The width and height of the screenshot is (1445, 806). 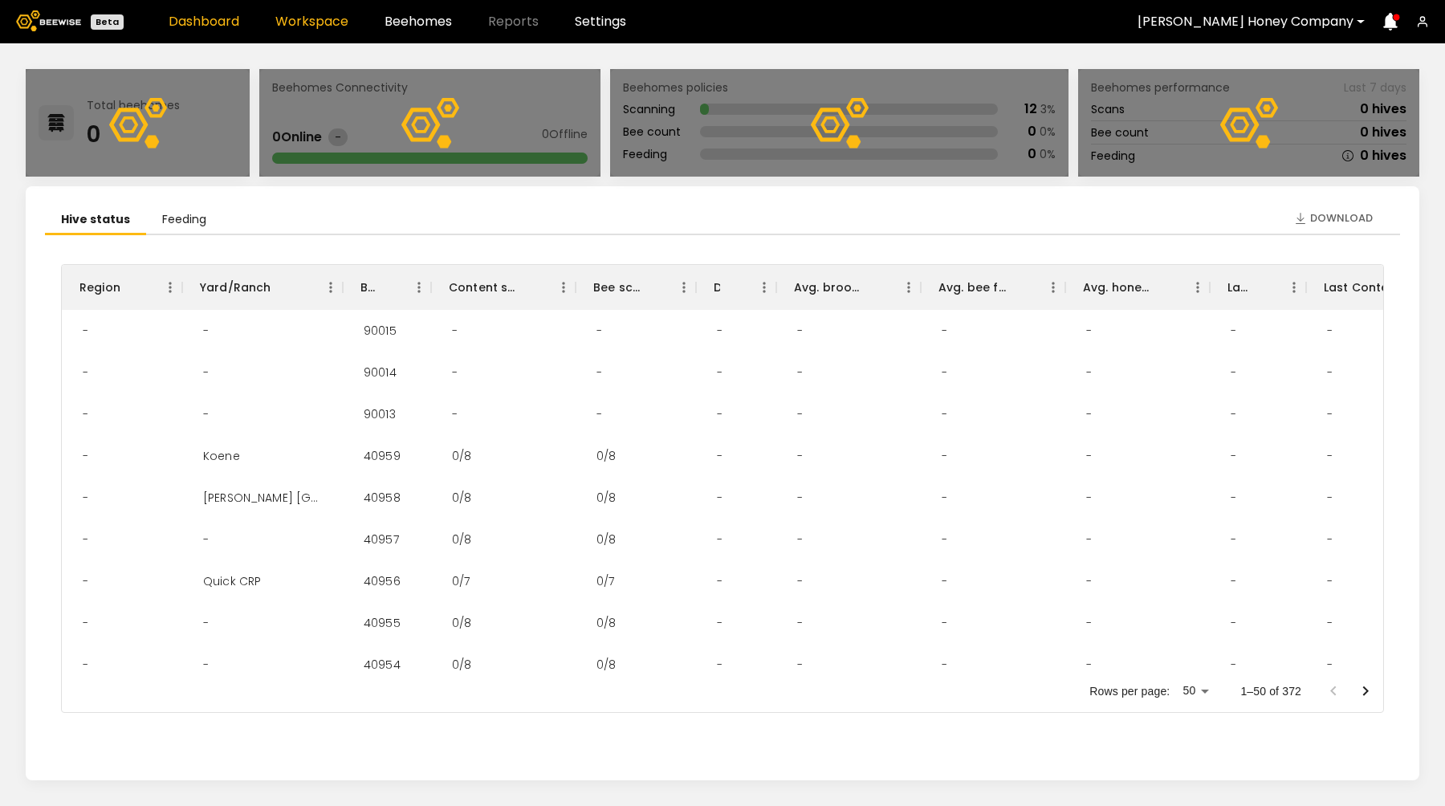 What do you see at coordinates (1118, 287) in the screenshot?
I see `div: Avg. honey frames` at bounding box center [1118, 287].